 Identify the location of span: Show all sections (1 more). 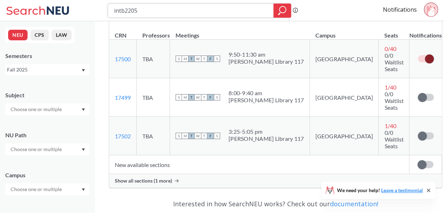
(143, 181).